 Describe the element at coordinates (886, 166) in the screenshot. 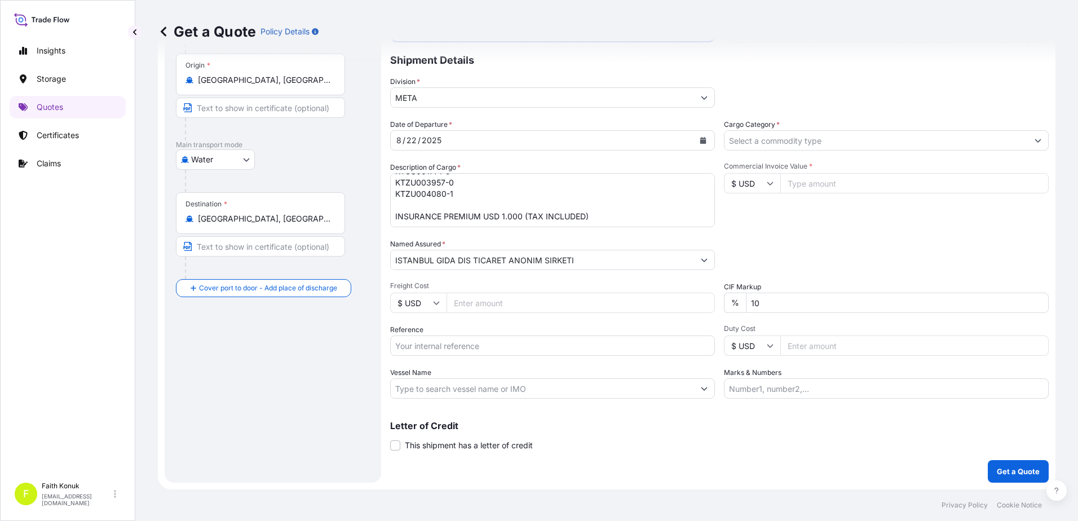

I see `span: Commercial Invoice Value` at that location.